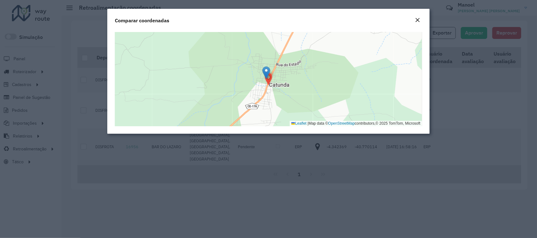 The image size is (537, 238). What do you see at coordinates (268, 79) in the screenshot?
I see `img: Coordenada Nova` at bounding box center [268, 79].